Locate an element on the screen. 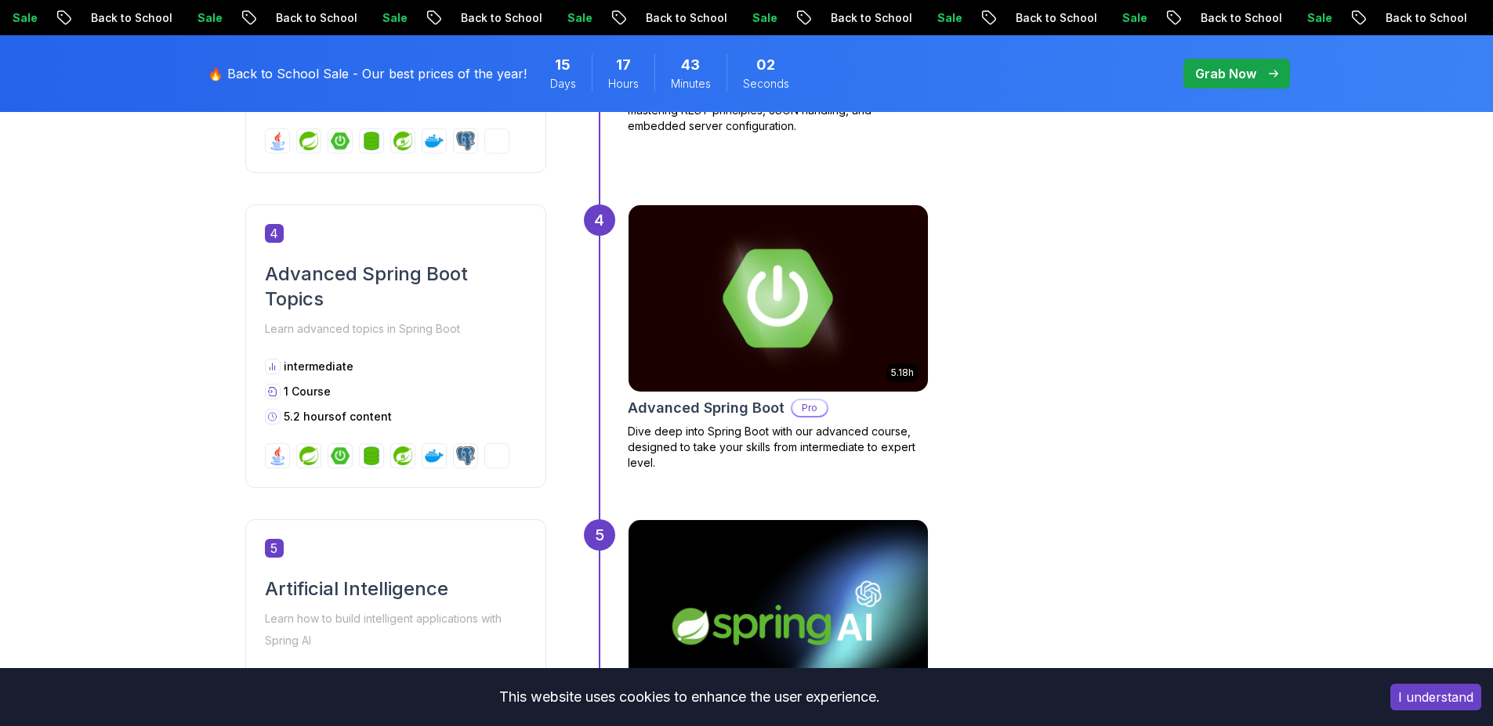 The width and height of the screenshot is (1493, 726). div: 4 is located at coordinates (599, 220).